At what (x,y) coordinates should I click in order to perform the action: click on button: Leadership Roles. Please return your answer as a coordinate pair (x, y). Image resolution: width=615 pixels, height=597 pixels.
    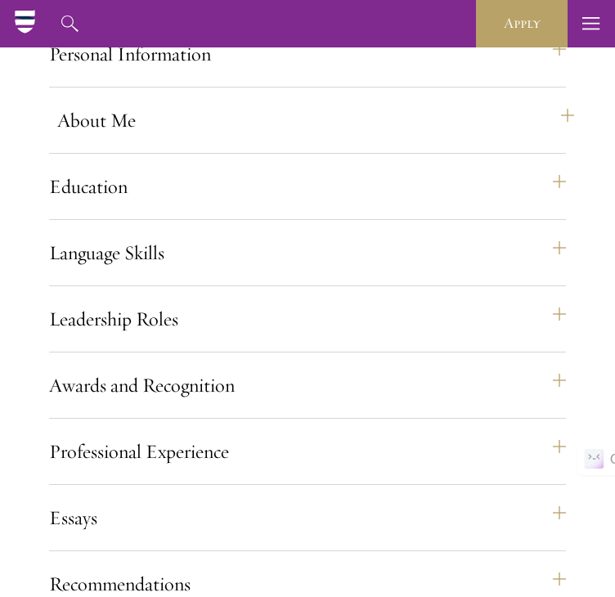
    Looking at the image, I should click on (307, 319).